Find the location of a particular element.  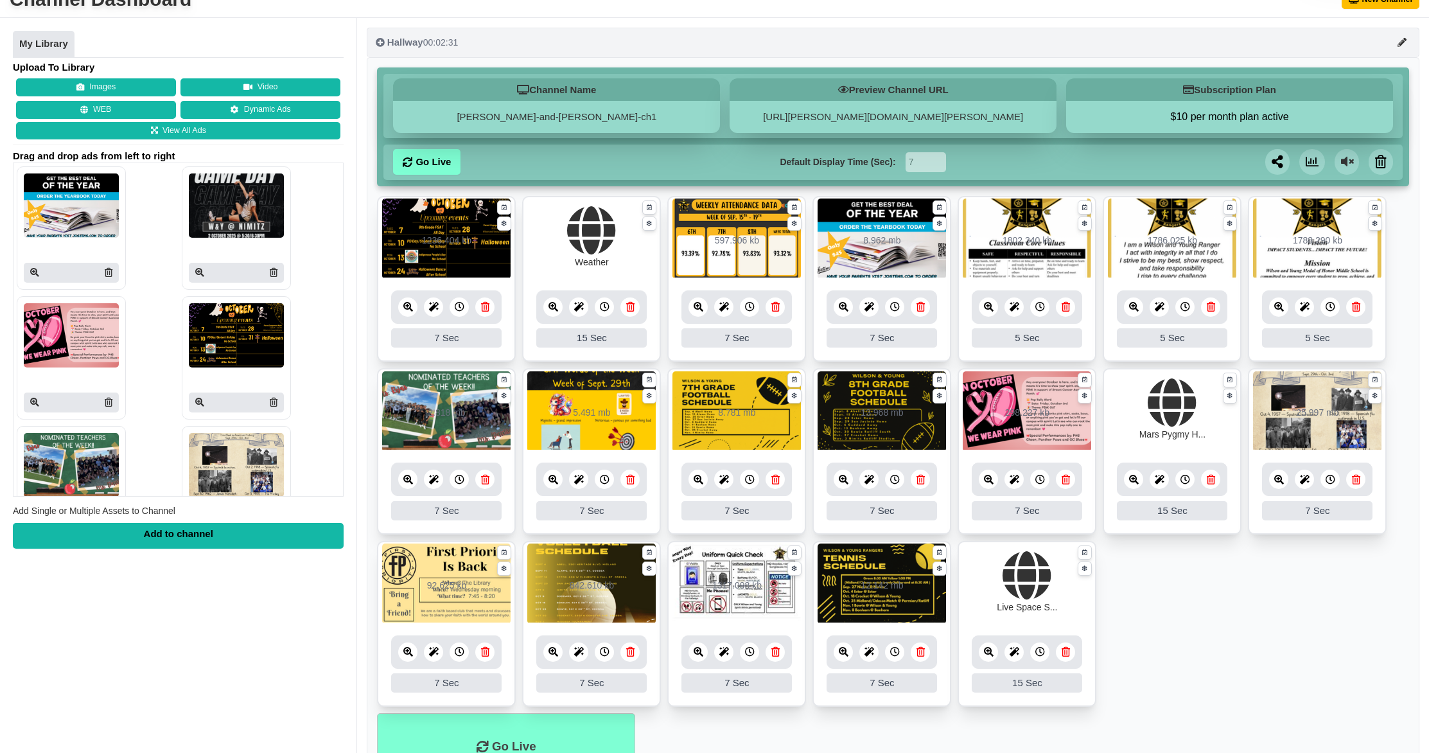

span: Hallway is located at coordinates (405, 42).